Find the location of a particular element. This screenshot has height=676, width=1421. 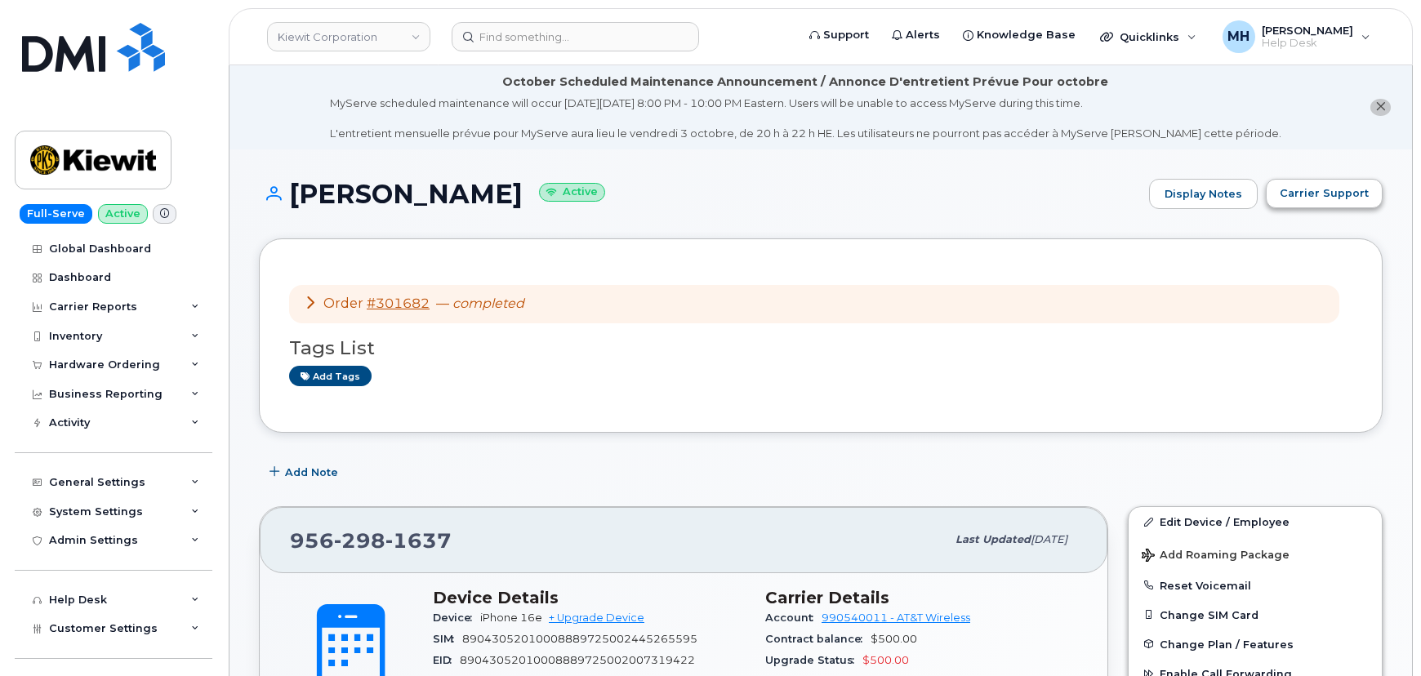

h3: Carrier Details is located at coordinates (921, 598).